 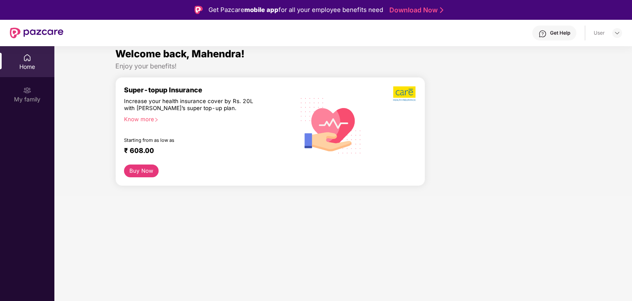 I want to click on span: right, so click(x=156, y=119).